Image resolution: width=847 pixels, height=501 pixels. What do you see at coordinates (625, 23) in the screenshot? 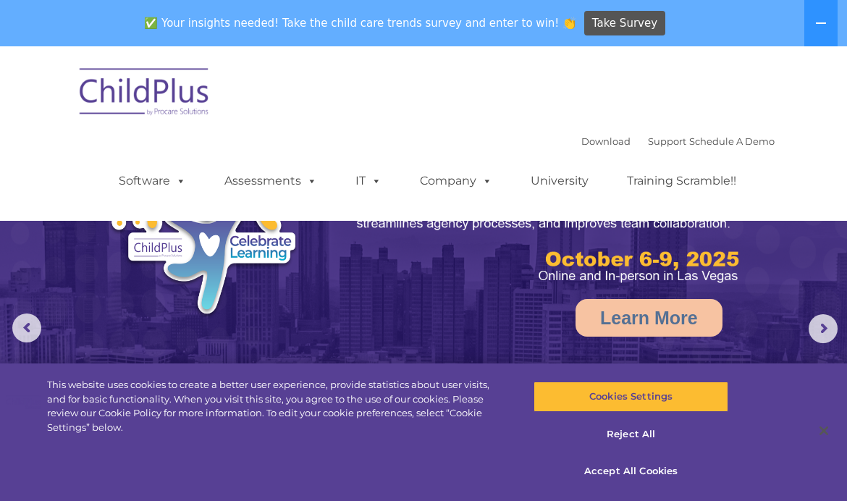
I see `span: Take Survey` at bounding box center [625, 23].